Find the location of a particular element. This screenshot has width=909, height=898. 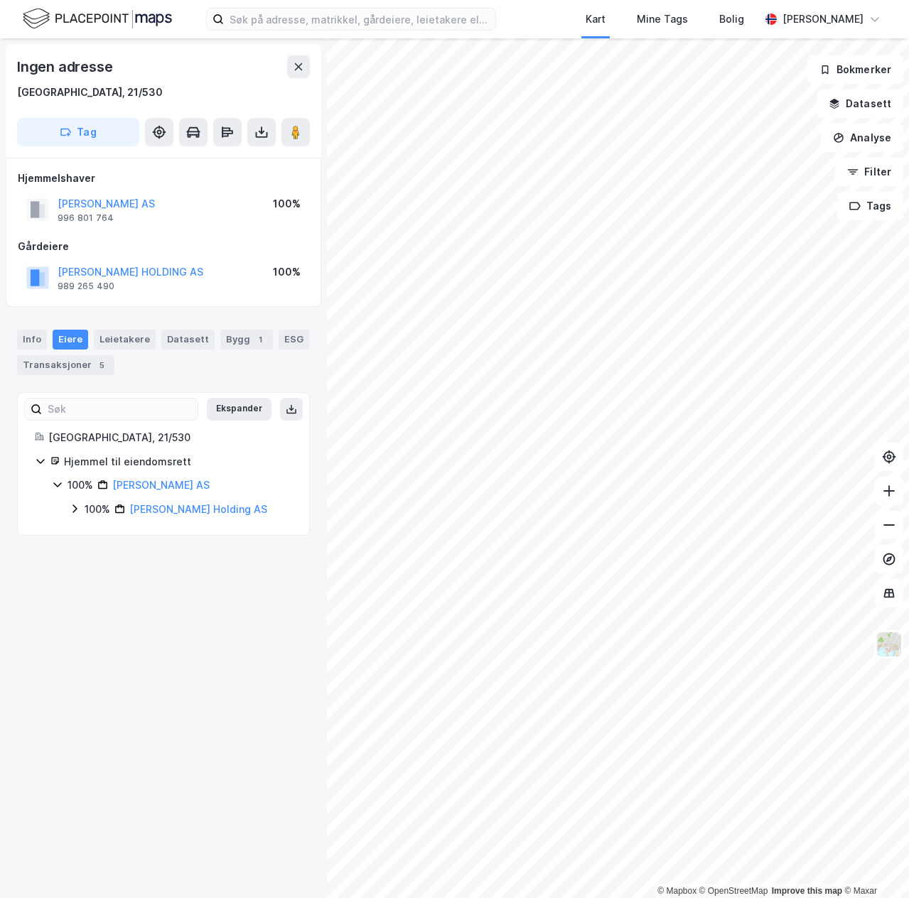

div: Kart is located at coordinates (595, 19).